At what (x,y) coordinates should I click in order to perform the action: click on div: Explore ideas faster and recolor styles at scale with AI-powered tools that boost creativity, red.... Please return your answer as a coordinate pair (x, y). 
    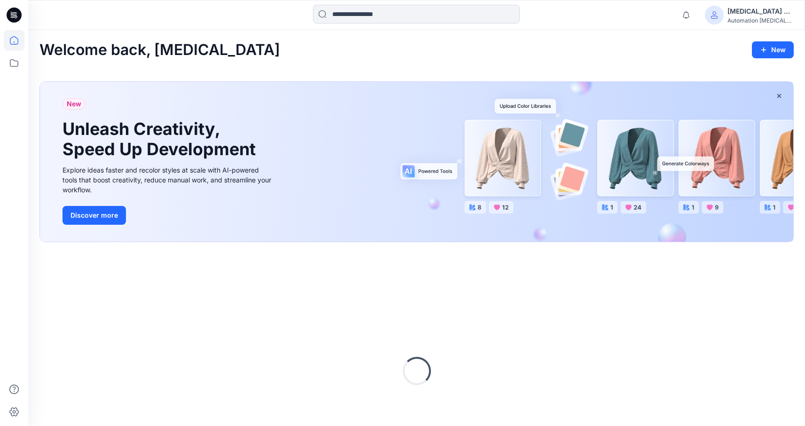
    Looking at the image, I should click on (168, 180).